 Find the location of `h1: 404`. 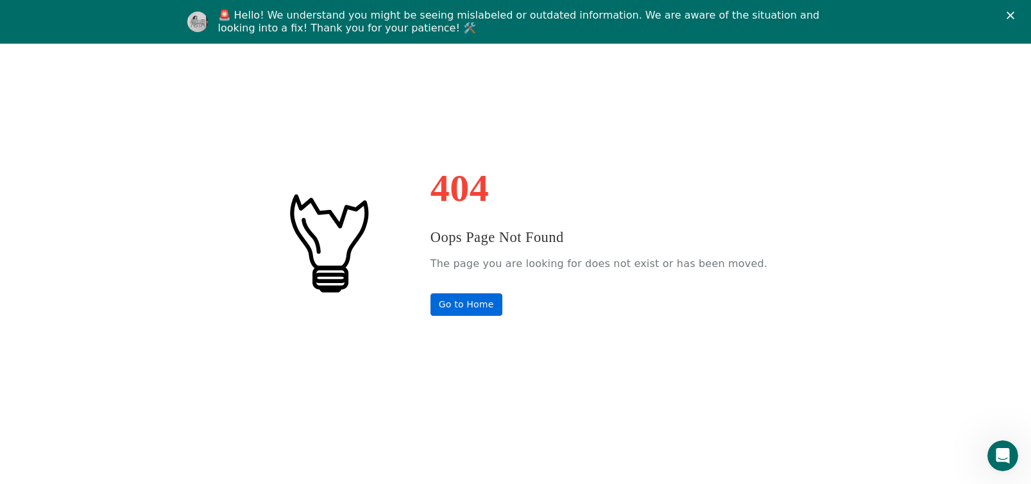

h1: 404 is located at coordinates (598, 188).